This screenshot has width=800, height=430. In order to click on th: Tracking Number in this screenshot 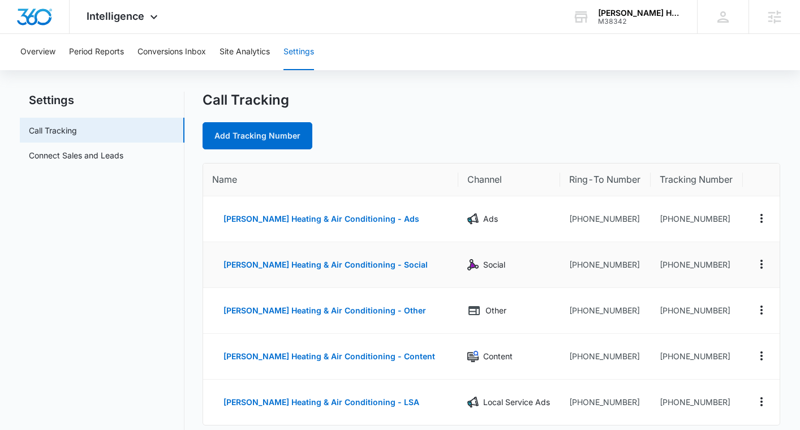, I will do `click(696, 180)`.